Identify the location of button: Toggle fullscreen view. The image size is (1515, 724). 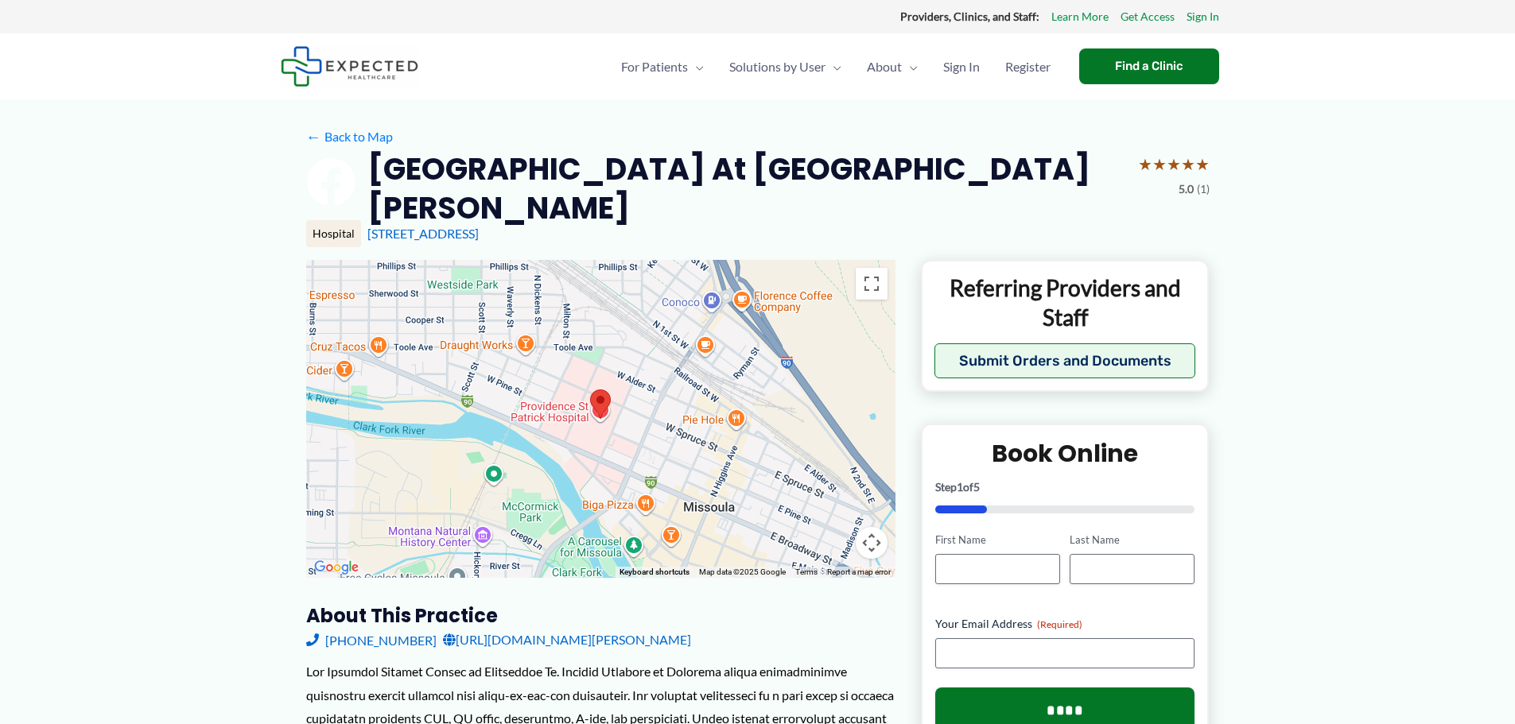
(872, 284).